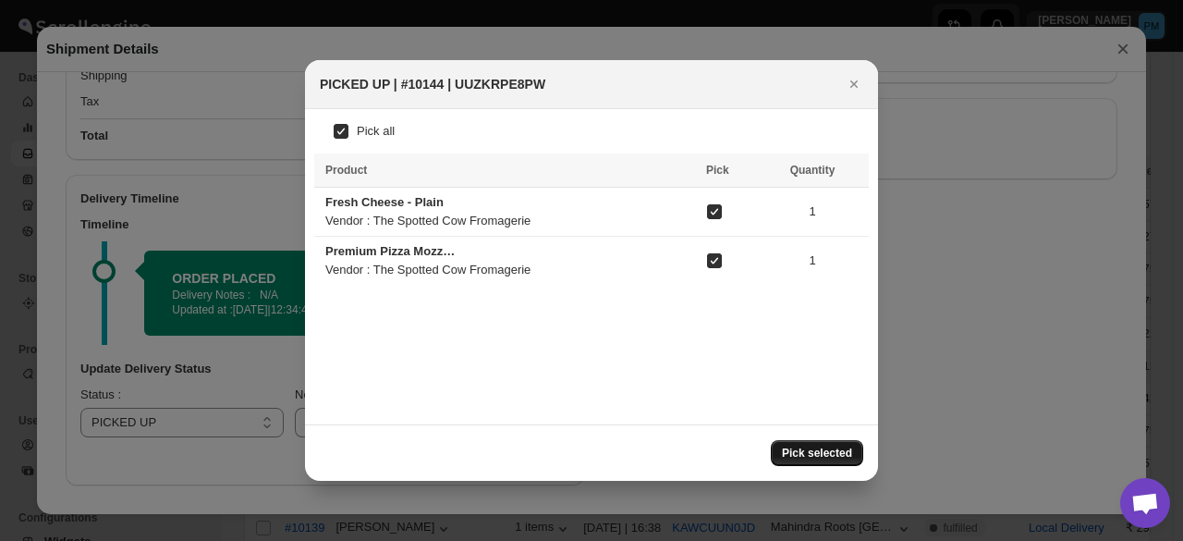  Describe the element at coordinates (393, 202) in the screenshot. I see `div: Fresh Cheese - Plain` at that location.